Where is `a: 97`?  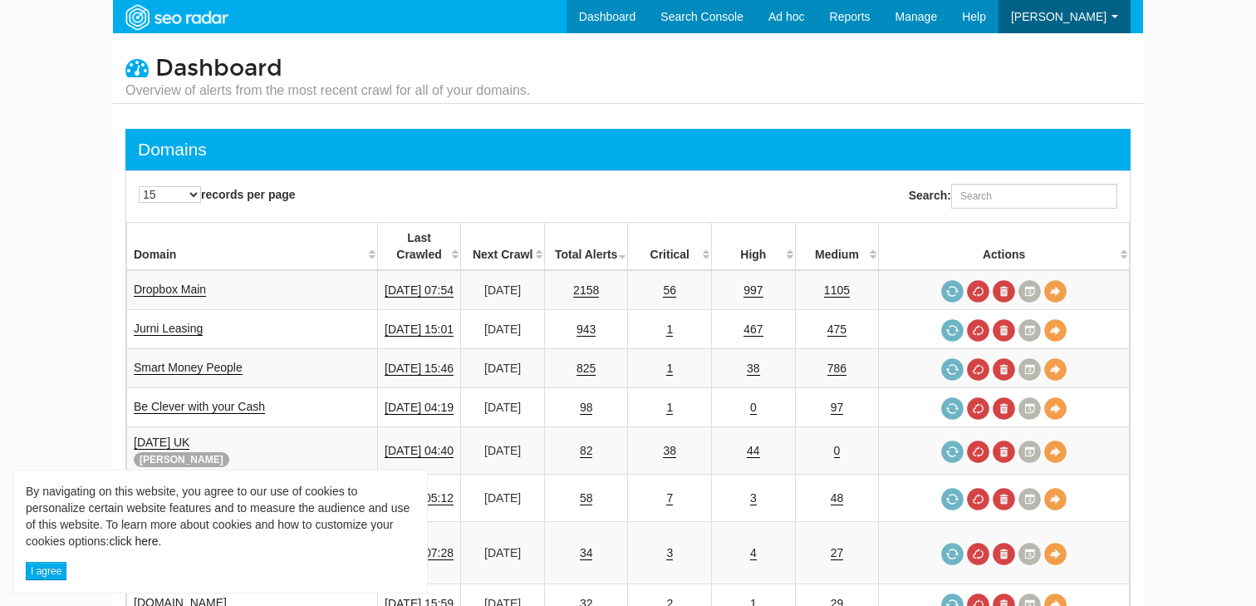
a: 97 is located at coordinates (837, 407).